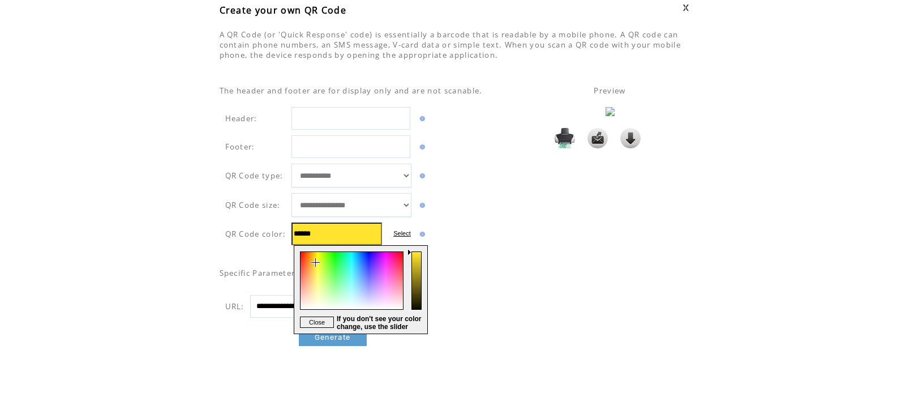  I want to click on span: QR Code type:, so click(254, 176).